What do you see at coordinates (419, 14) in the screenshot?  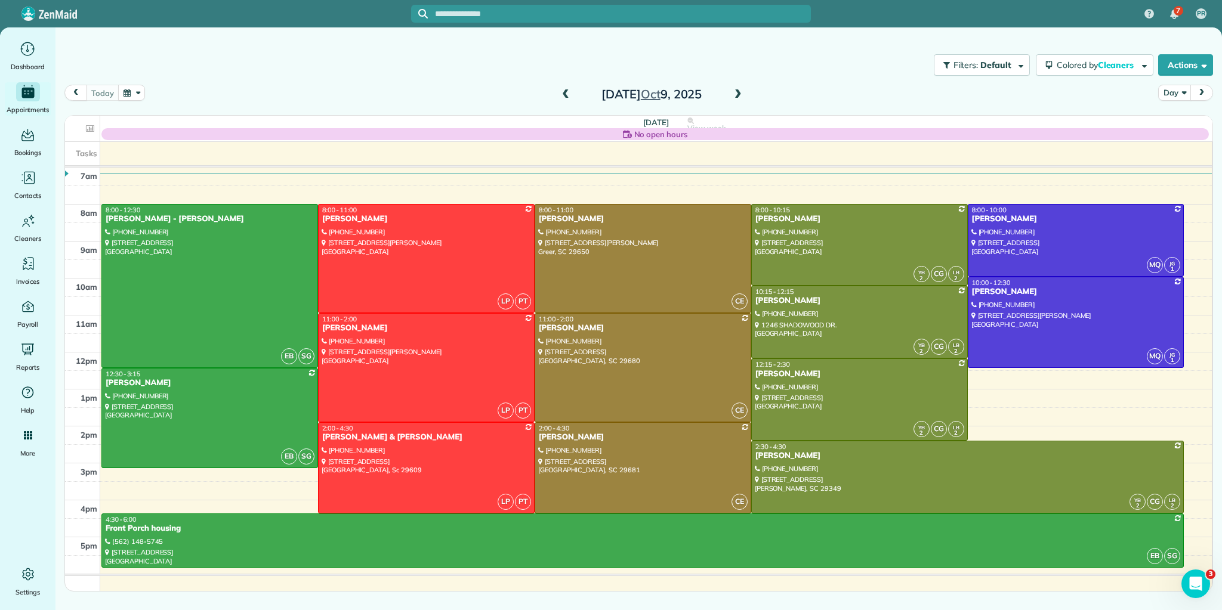 I see `button: Focus search` at bounding box center [419, 14].